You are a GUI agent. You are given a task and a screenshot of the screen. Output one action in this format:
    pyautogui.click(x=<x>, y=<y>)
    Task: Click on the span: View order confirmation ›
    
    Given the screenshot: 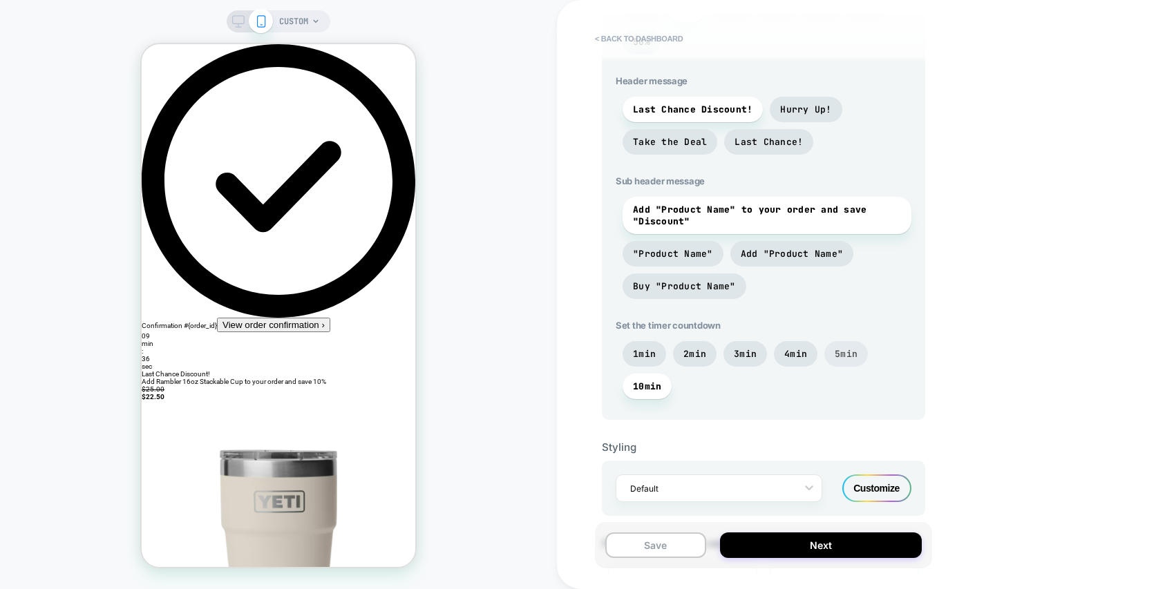 What is the action you would take?
    pyautogui.click(x=132, y=280)
    